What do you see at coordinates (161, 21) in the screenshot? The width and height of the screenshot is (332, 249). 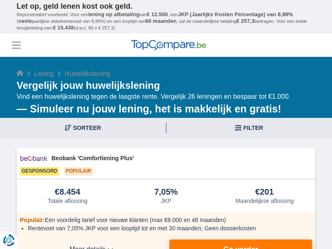 I see `span: 60 maanden` at bounding box center [161, 21].